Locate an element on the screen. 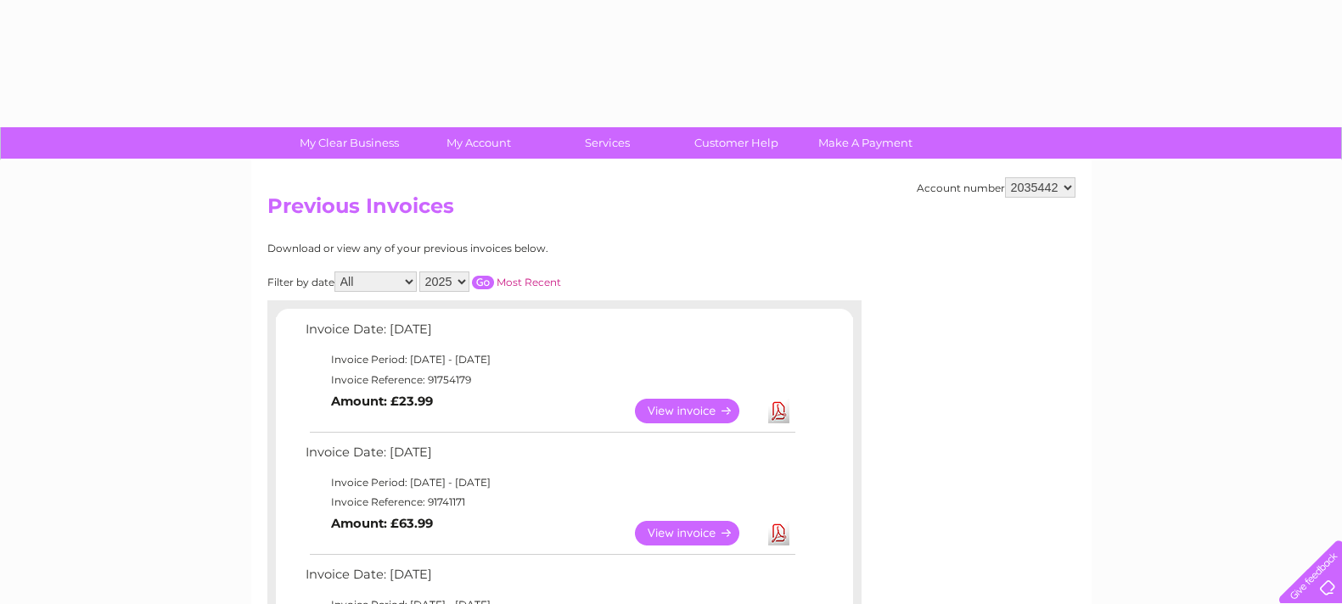  a: My Account is located at coordinates (478, 143).